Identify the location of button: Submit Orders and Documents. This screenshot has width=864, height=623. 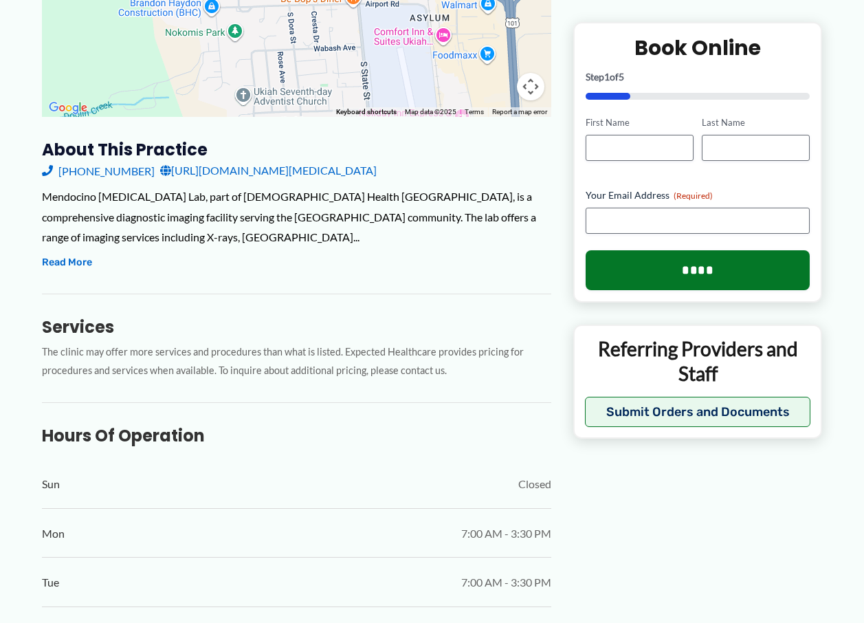
(697, 411).